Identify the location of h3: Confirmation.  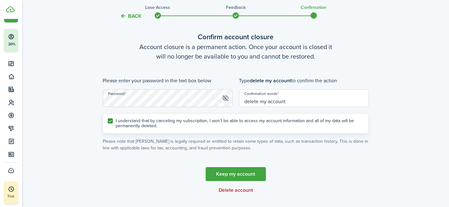
(313, 7).